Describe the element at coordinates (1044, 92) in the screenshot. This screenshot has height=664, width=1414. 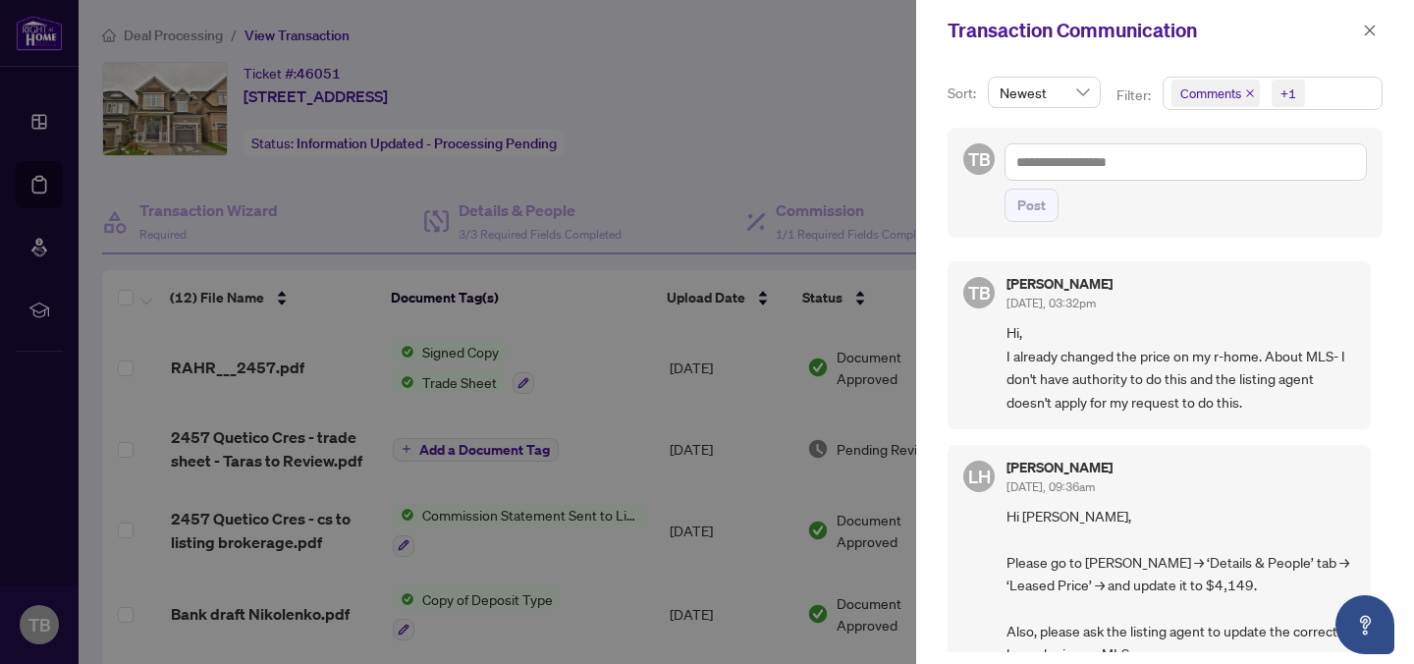
I see `span: Newest` at that location.